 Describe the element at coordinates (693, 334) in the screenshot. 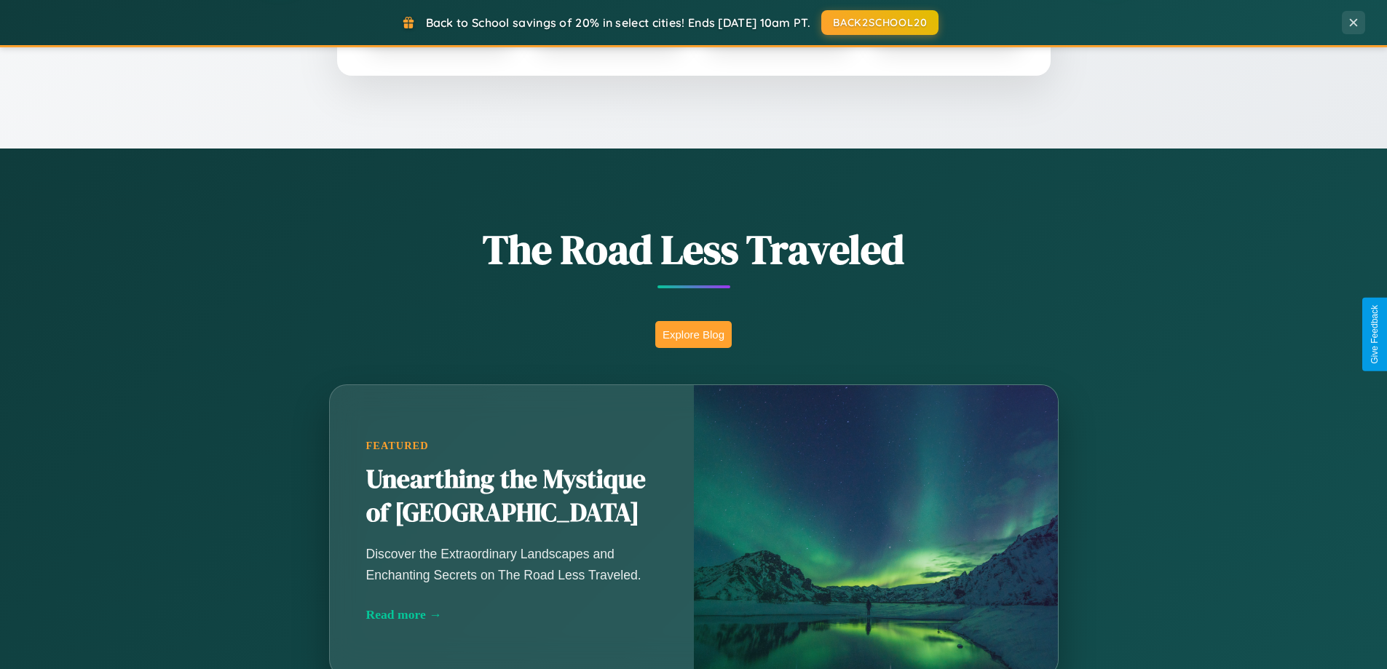

I see `button: Explore Blog` at that location.